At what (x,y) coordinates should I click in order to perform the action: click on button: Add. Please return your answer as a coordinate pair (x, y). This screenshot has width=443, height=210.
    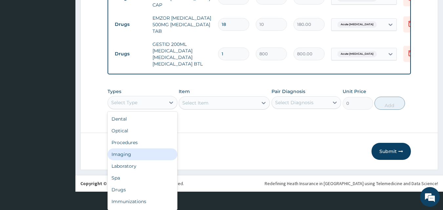
    Looking at the image, I should click on (390, 103).